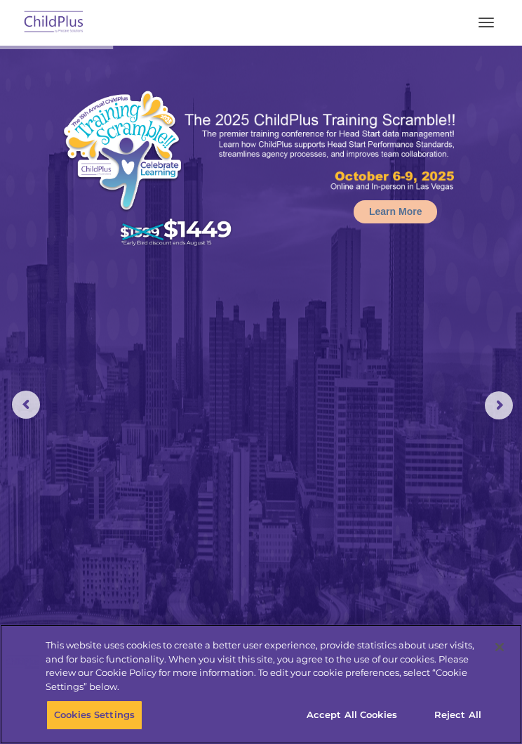  Describe the element at coordinates (246, 86) in the screenshot. I see `span: Last name` at that location.